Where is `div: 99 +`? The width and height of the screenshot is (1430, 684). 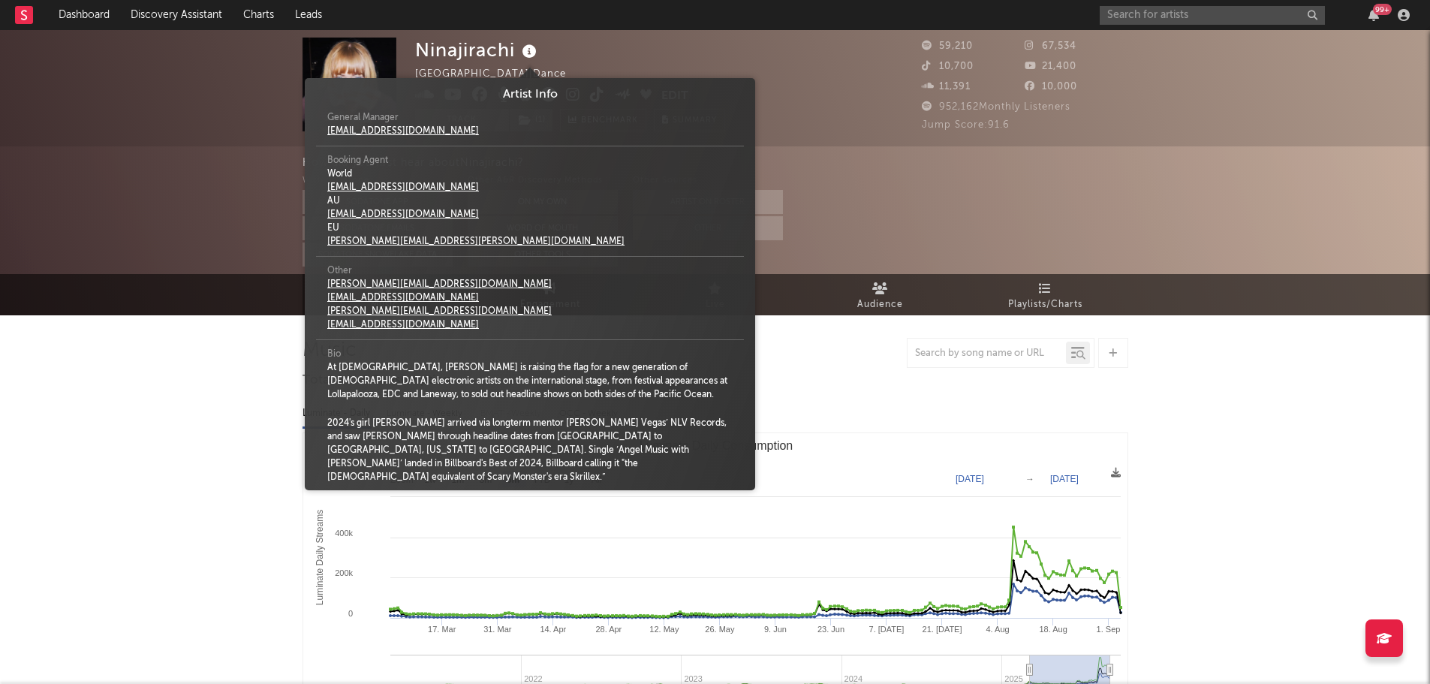
div: 99 + is located at coordinates (1381, 9).